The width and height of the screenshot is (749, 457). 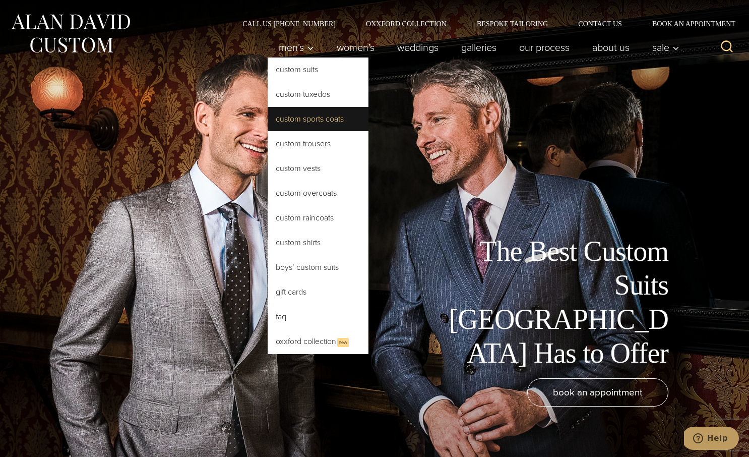 I want to click on a: Oxxford CollectionNew, so click(x=318, y=341).